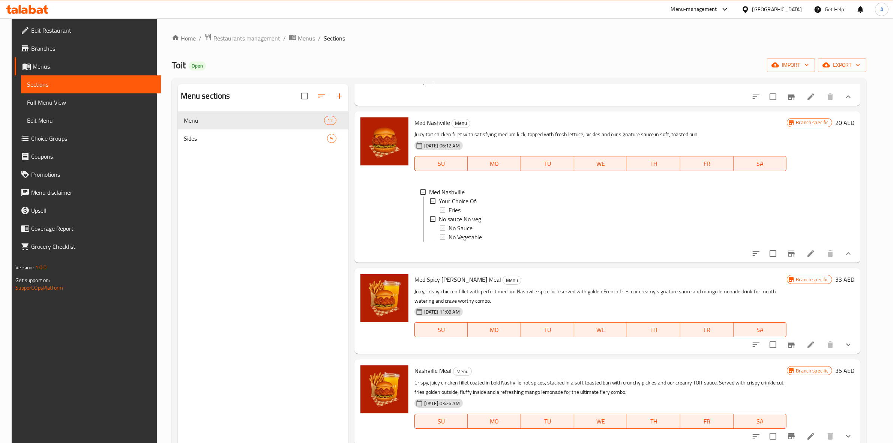 The image size is (893, 443). What do you see at coordinates (433, 371) in the screenshot?
I see `span: Nashville Meal` at bounding box center [433, 371].